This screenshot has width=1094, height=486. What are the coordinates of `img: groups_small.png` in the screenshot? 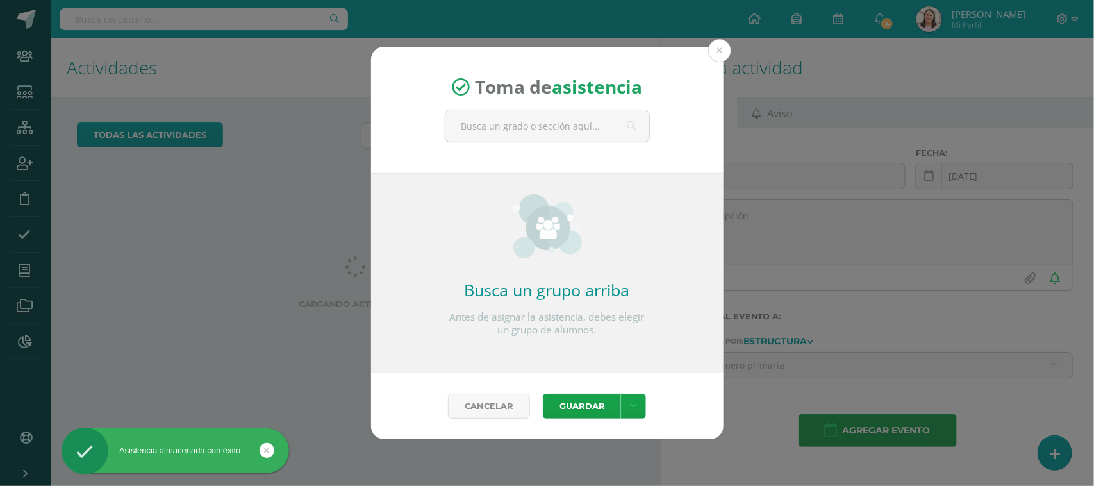 It's located at (547, 226).